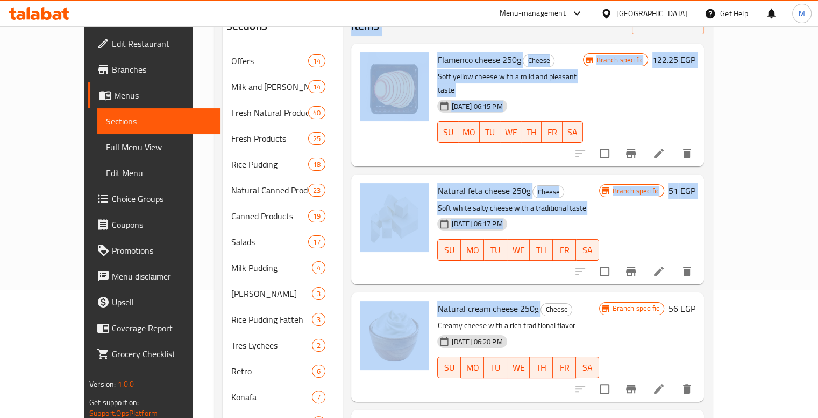  What do you see at coordinates (283, 138) in the screenshot?
I see `div: Fresh Products25` at bounding box center [283, 138].